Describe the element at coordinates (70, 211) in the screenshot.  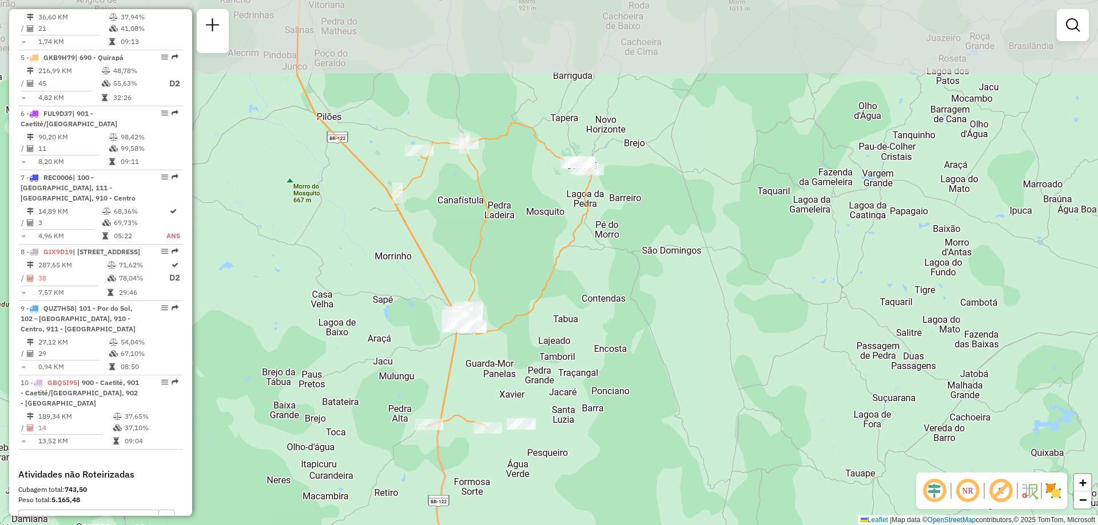
I see `td: 14,89 KM` at that location.